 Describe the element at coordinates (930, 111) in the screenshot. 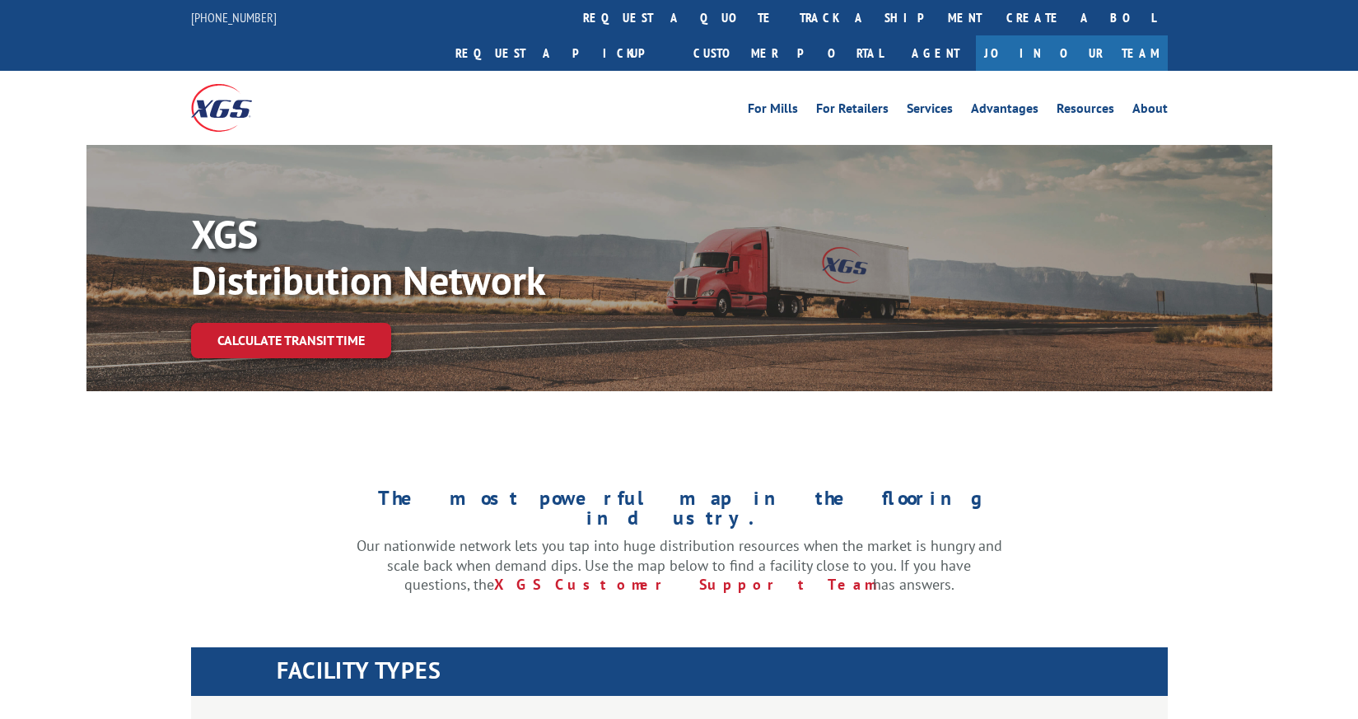

I see `a: Services` at that location.